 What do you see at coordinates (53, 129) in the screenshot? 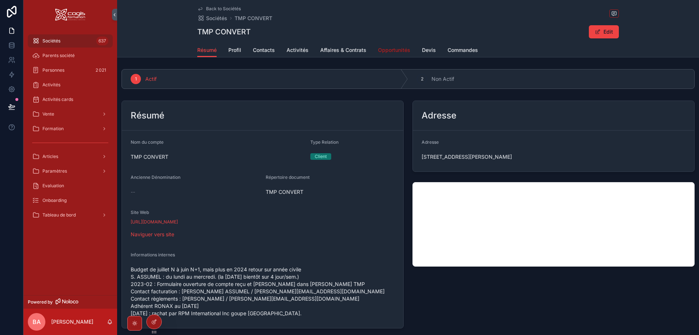
I see `span: Formation` at bounding box center [53, 129].